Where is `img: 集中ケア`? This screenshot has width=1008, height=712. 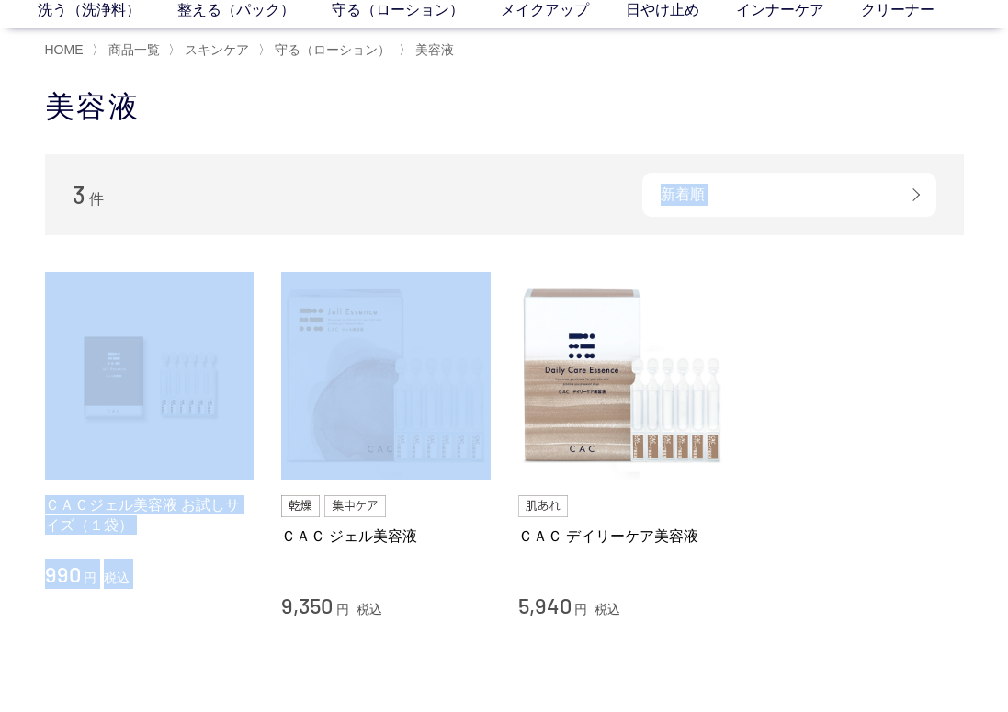
img: 集中ケア is located at coordinates (356, 506).